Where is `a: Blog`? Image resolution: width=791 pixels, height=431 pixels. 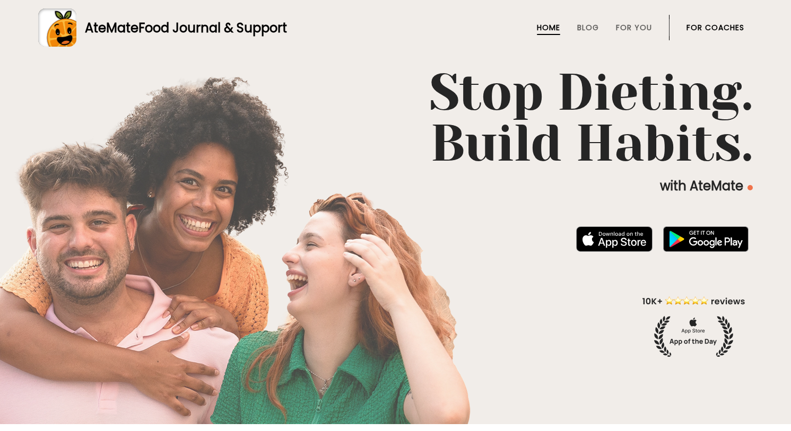
a: Blog is located at coordinates (588, 28).